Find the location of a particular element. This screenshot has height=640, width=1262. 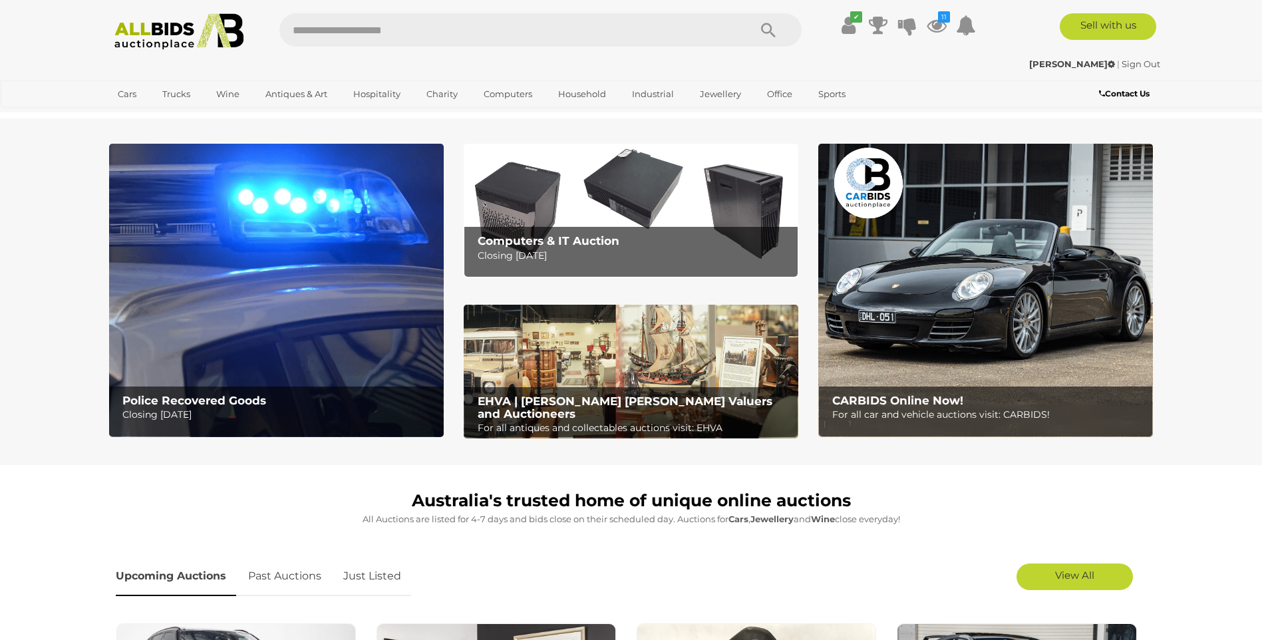

i: 11 is located at coordinates (944, 17).